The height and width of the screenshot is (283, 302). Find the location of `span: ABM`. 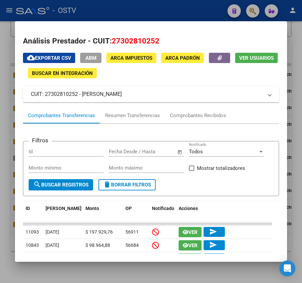

span: ABM is located at coordinates (91, 58).